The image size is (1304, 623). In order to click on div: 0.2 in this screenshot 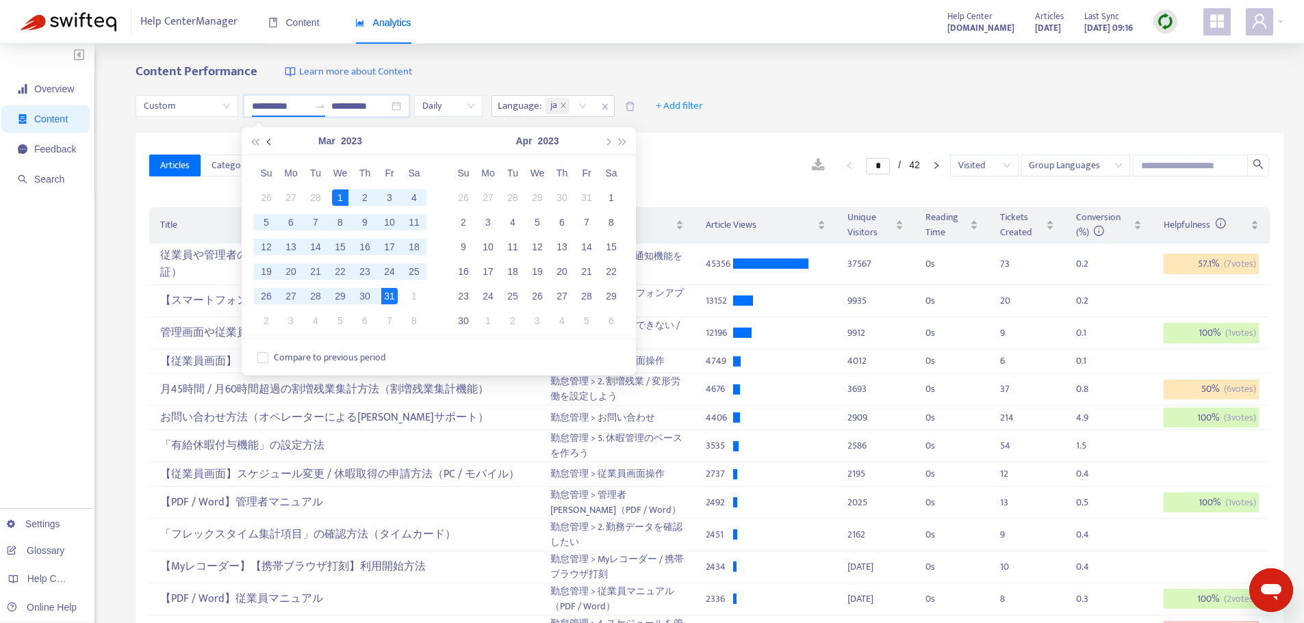, I will do `click(1089, 264)`.